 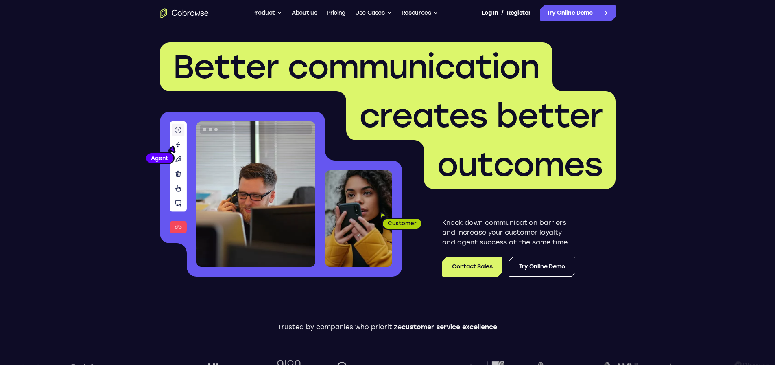 I want to click on button: Use Cases, so click(x=374, y=13).